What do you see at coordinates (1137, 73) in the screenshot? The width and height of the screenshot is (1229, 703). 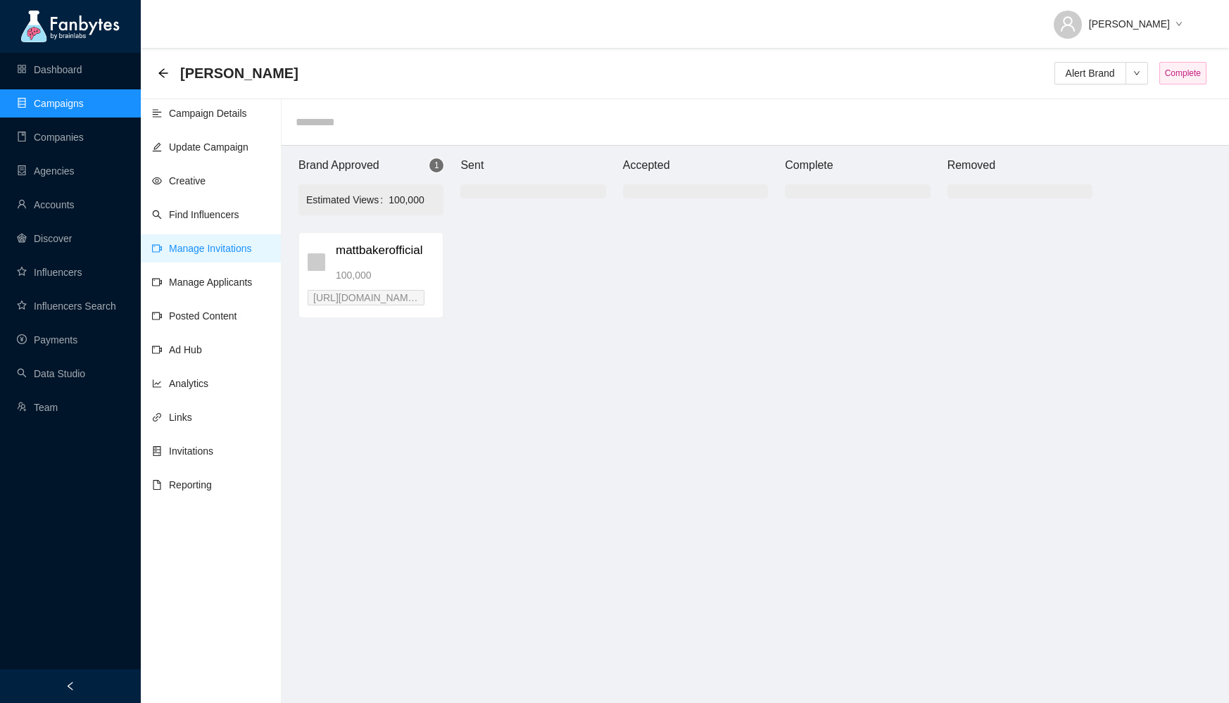 I see `button: down` at bounding box center [1137, 73].